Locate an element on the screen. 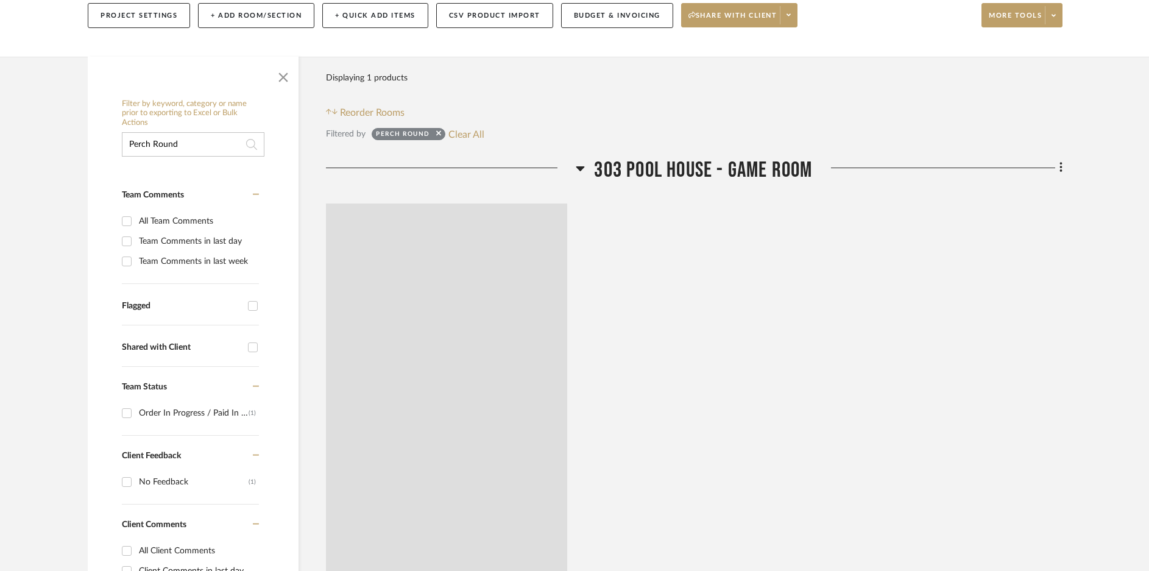 Image resolution: width=1149 pixels, height=571 pixels. button: CSV Product Import is located at coordinates (495, 15).